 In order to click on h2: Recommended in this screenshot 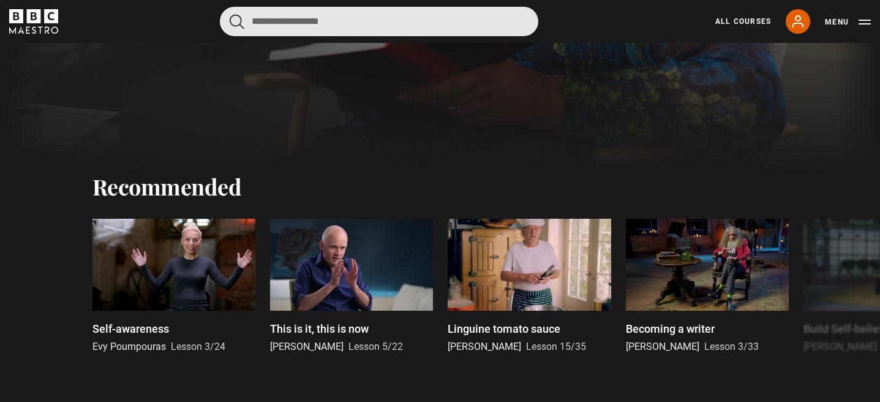, I will do `click(167, 186)`.